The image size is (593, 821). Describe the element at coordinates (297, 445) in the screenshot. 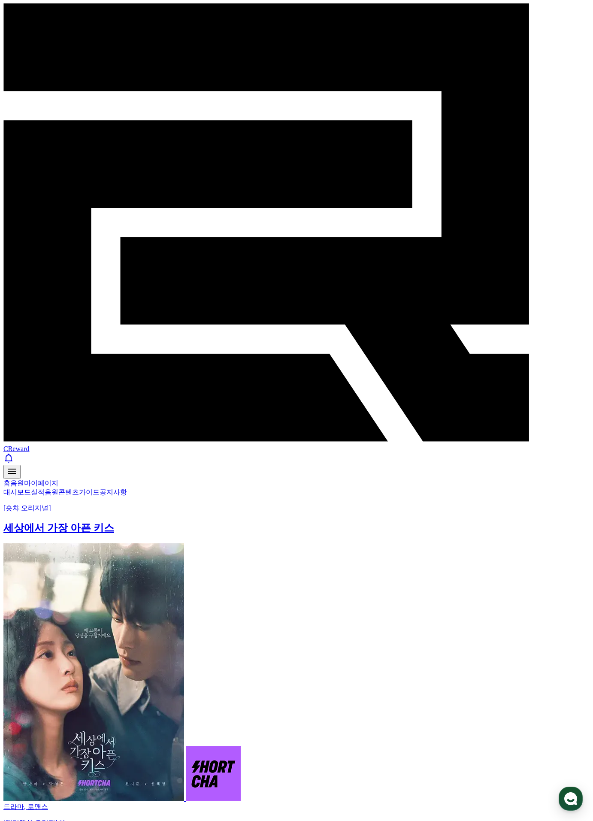

I see `a: CReward` at that location.